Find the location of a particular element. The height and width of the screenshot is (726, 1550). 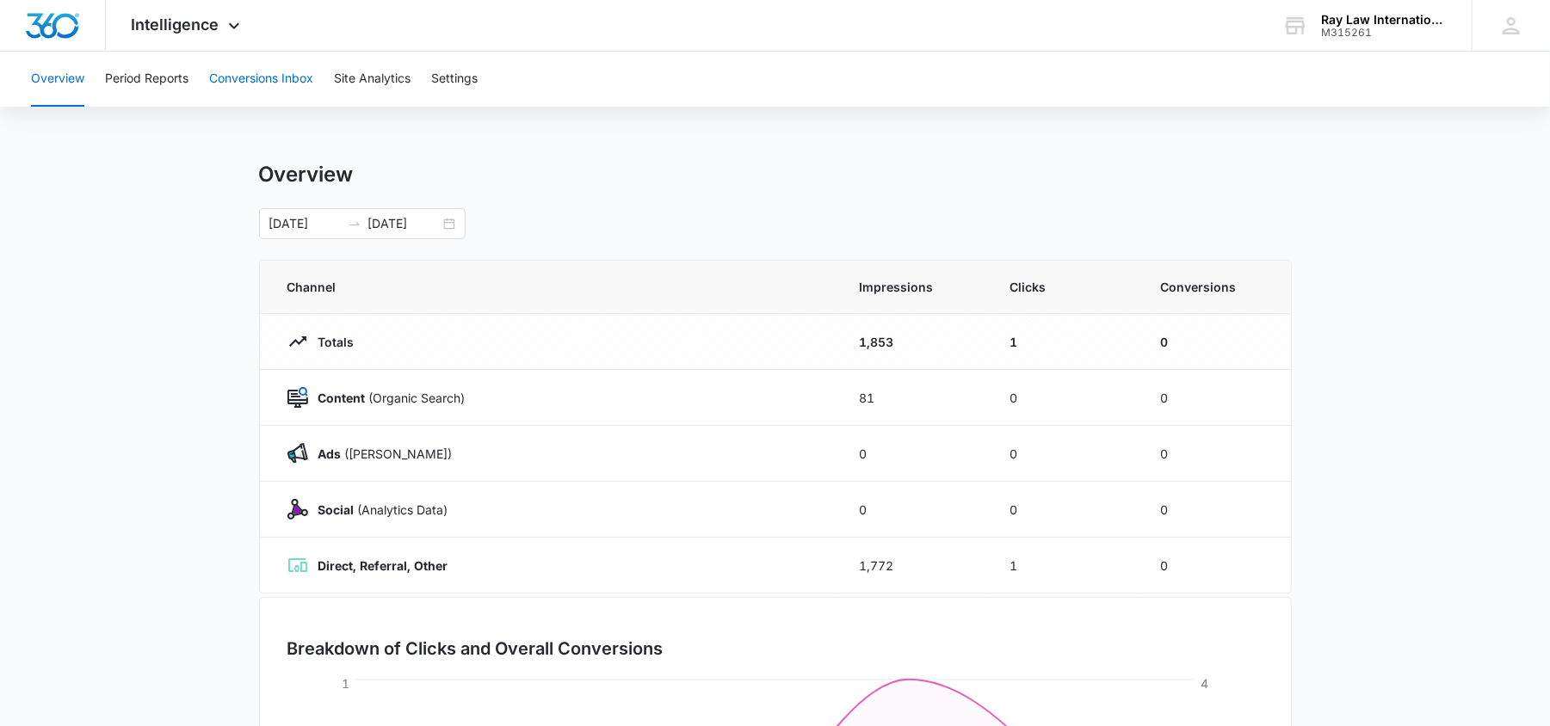

strong: Direct, Referral, Other is located at coordinates (383, 565).